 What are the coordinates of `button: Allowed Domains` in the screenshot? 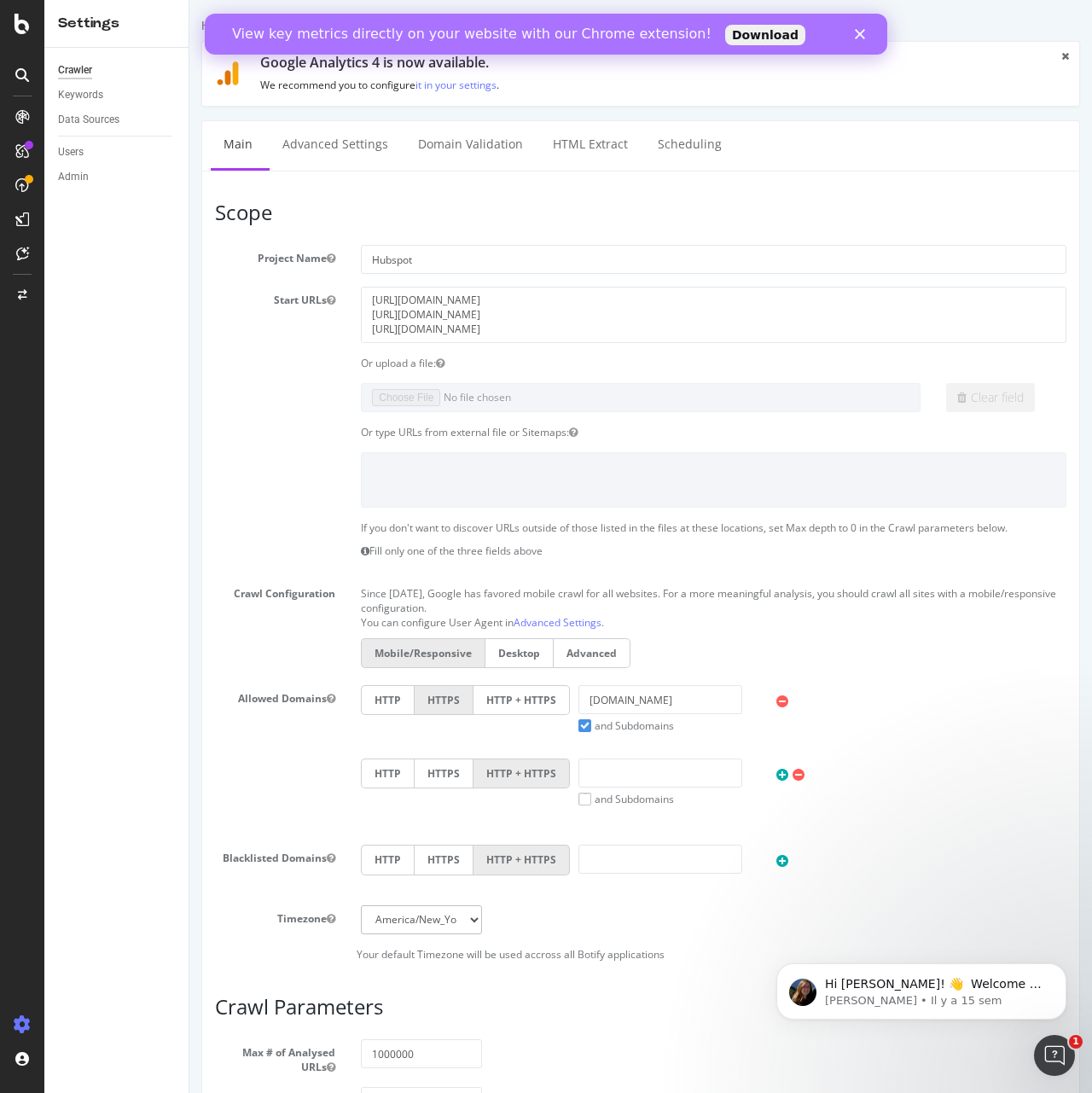 It's located at (142, 698).